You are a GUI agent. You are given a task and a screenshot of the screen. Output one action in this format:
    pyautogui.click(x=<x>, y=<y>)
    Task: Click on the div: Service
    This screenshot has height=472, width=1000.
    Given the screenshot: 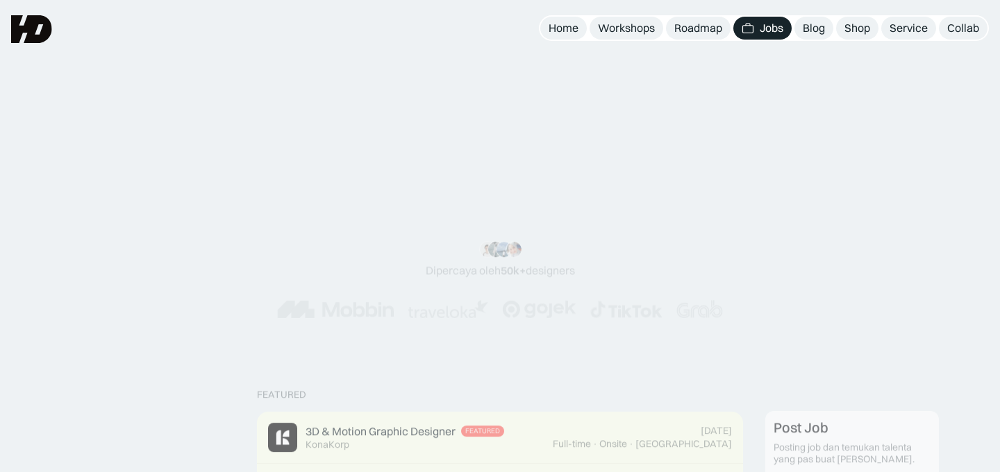 What is the action you would take?
    pyautogui.click(x=908, y=28)
    